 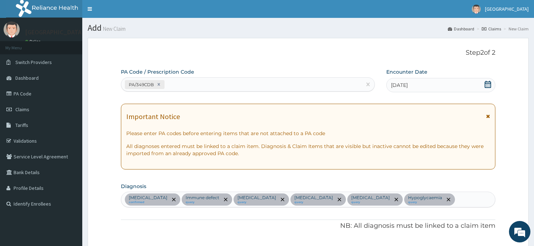 What do you see at coordinates (407, 72) in the screenshot?
I see `label: Encounter Date` at bounding box center [407, 72].